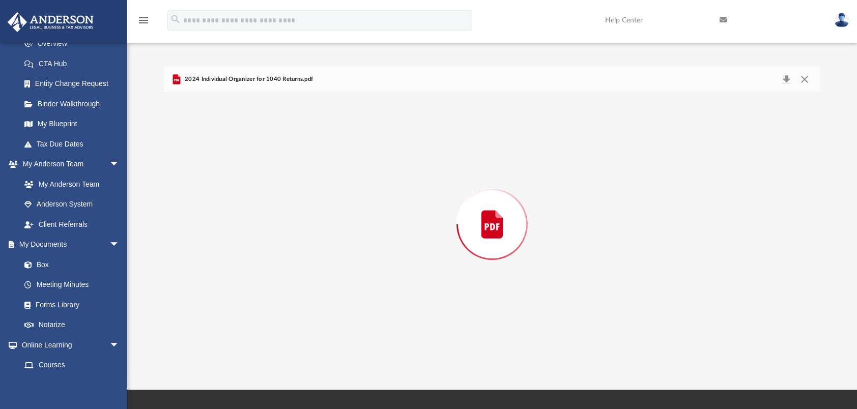 The image size is (857, 409). I want to click on a: Overview, so click(74, 44).